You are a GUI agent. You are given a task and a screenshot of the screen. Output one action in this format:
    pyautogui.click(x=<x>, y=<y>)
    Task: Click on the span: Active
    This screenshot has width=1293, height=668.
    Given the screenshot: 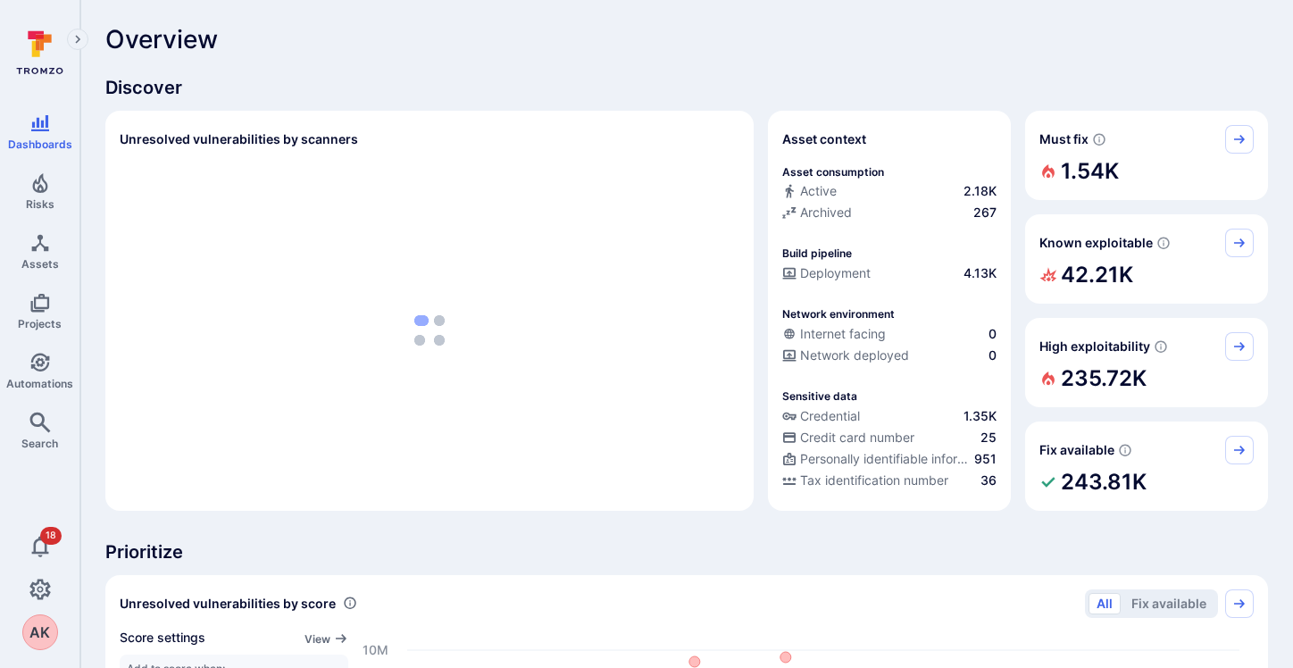 What is the action you would take?
    pyautogui.click(x=818, y=191)
    